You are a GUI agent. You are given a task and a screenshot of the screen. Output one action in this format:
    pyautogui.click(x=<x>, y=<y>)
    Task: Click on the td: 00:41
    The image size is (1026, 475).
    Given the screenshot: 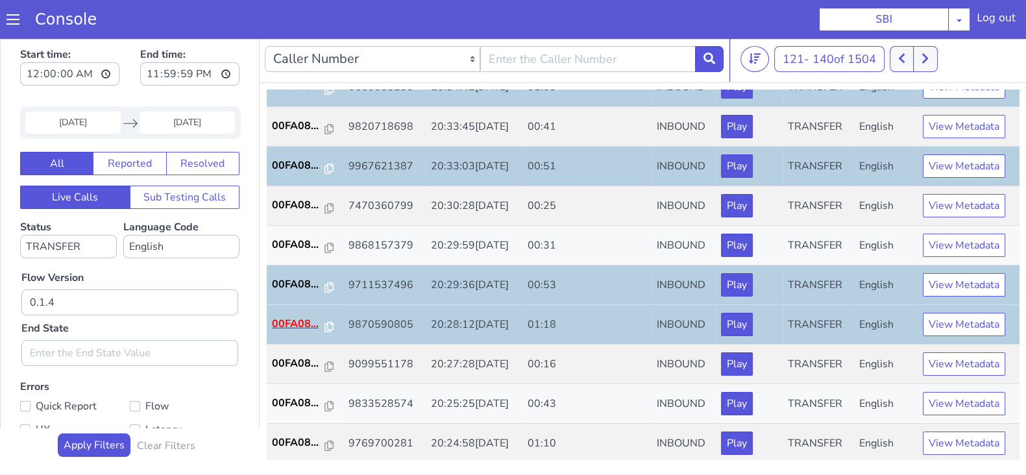 What is the action you would take?
    pyautogui.click(x=586, y=91)
    